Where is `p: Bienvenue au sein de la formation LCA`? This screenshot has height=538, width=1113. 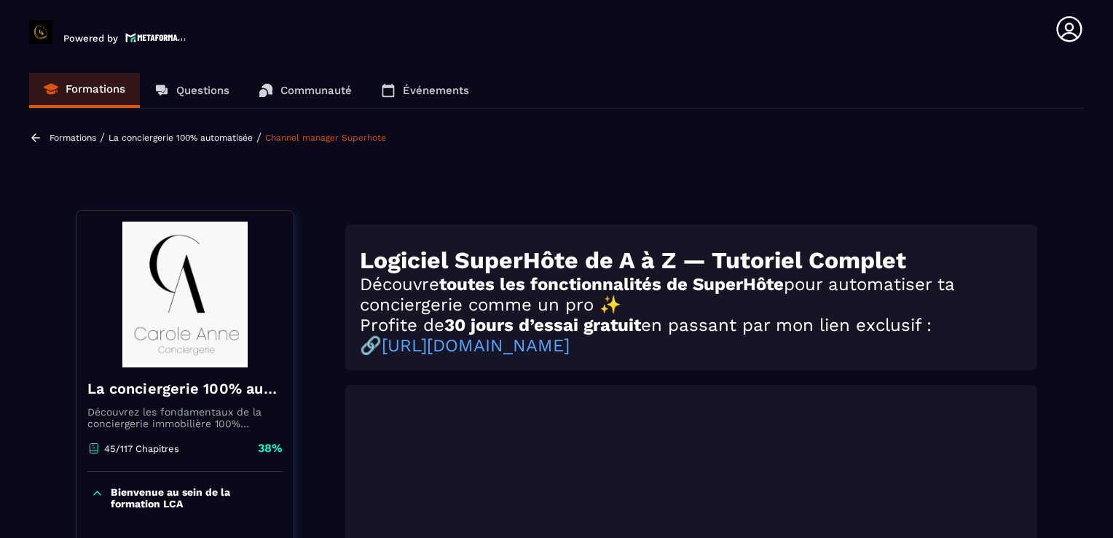 p: Bienvenue au sein de la formation LCA is located at coordinates (194, 497).